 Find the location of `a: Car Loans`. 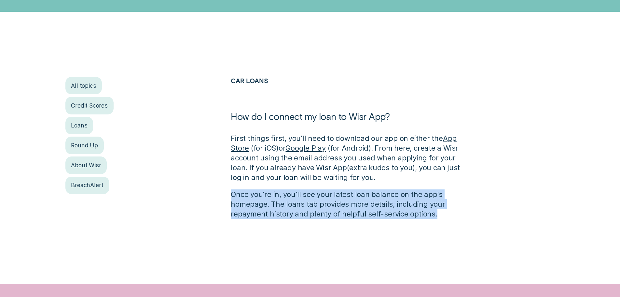

a: Car Loans is located at coordinates (249, 80).